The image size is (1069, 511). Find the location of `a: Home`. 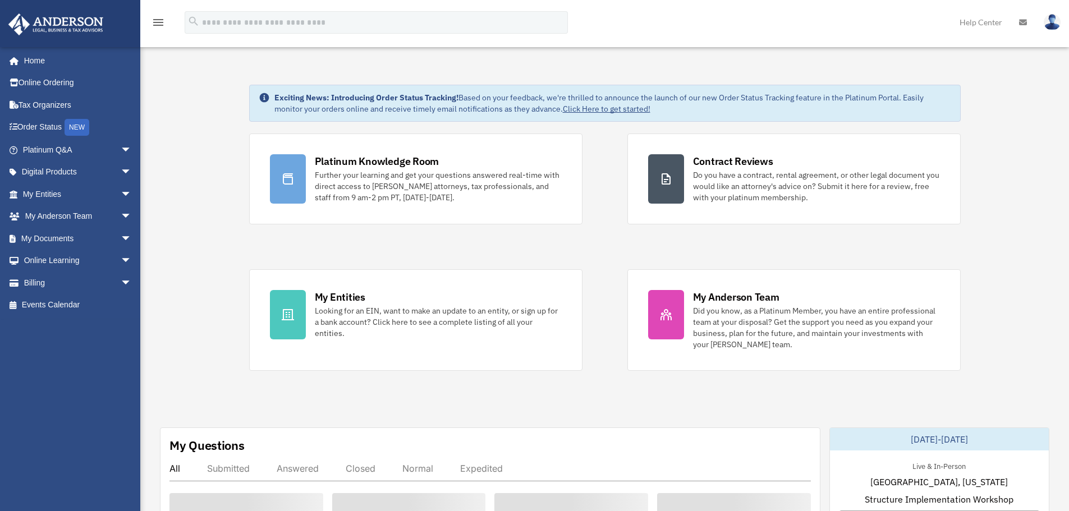

a: Home is located at coordinates (75, 61).